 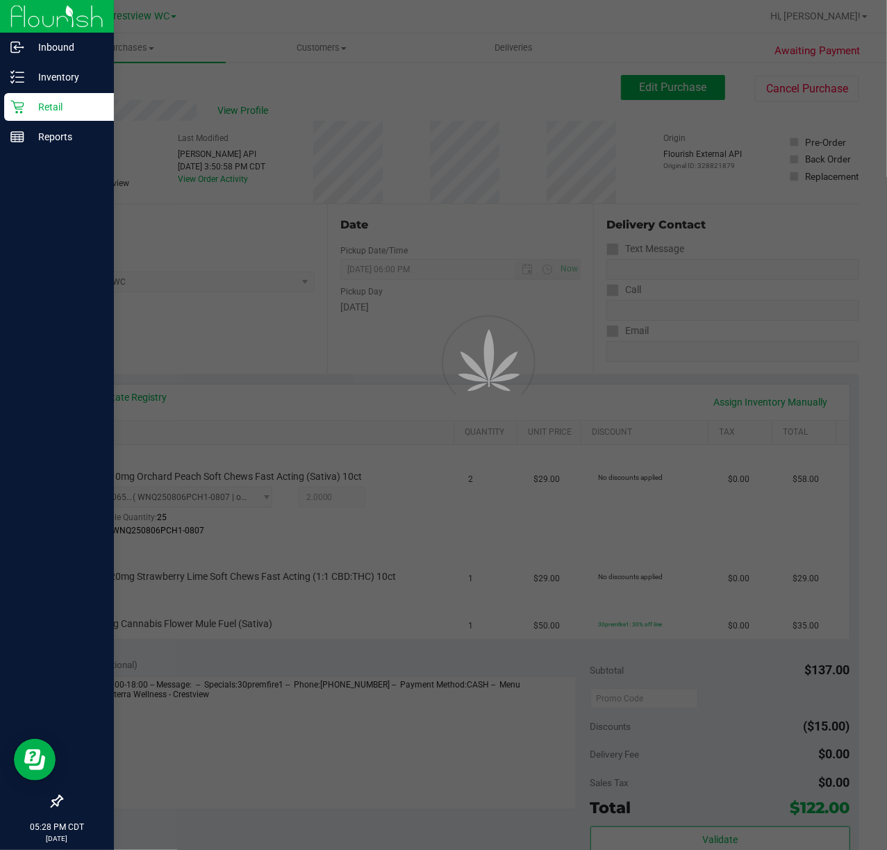 What do you see at coordinates (17, 47) in the screenshot?
I see `inline-svg: Inbound` at bounding box center [17, 47].